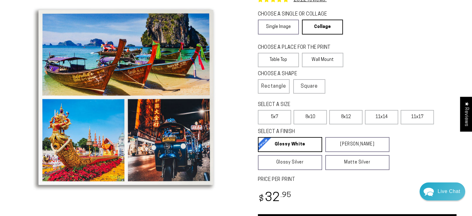 The width and height of the screenshot is (472, 216). What do you see at coordinates (357, 179) in the screenshot?
I see `label: PRICE PER PRINT` at bounding box center [357, 179].